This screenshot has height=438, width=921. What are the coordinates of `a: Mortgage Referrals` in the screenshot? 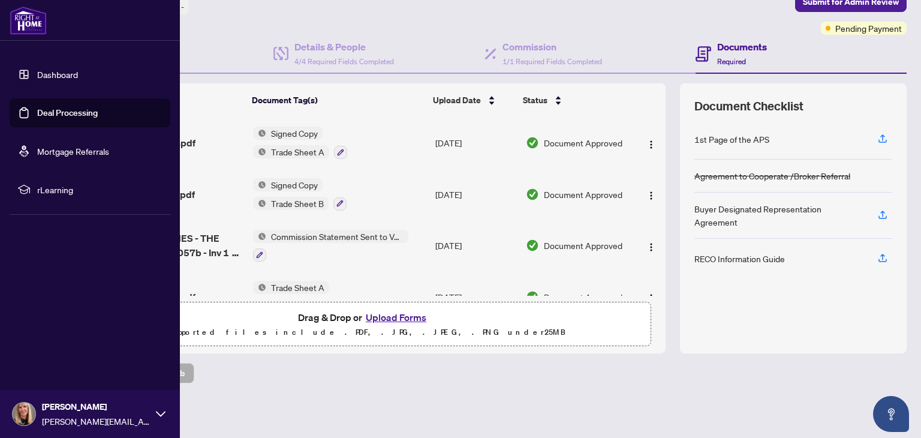 It's located at (73, 151).